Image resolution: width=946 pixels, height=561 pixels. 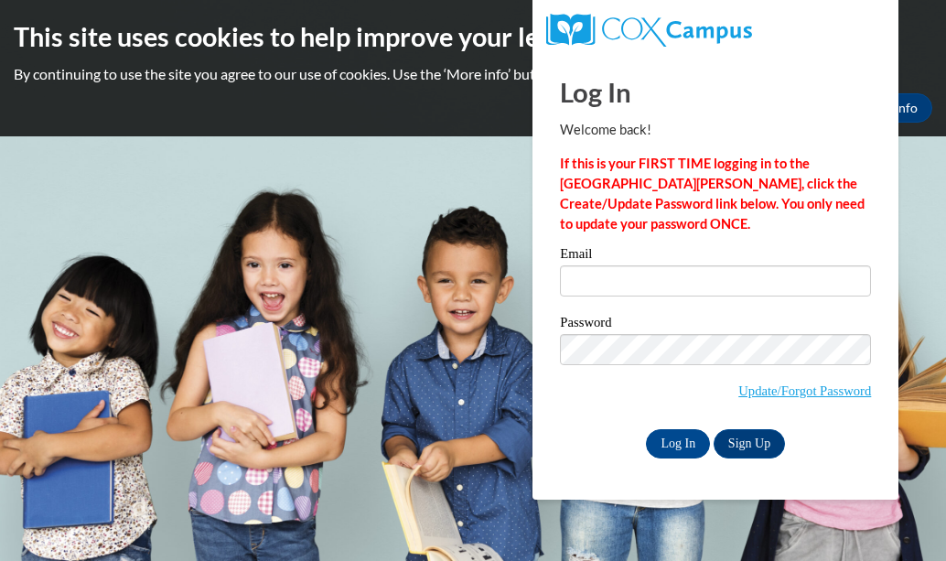 What do you see at coordinates (716, 130) in the screenshot?
I see `p: Welcome back!` at bounding box center [716, 130].